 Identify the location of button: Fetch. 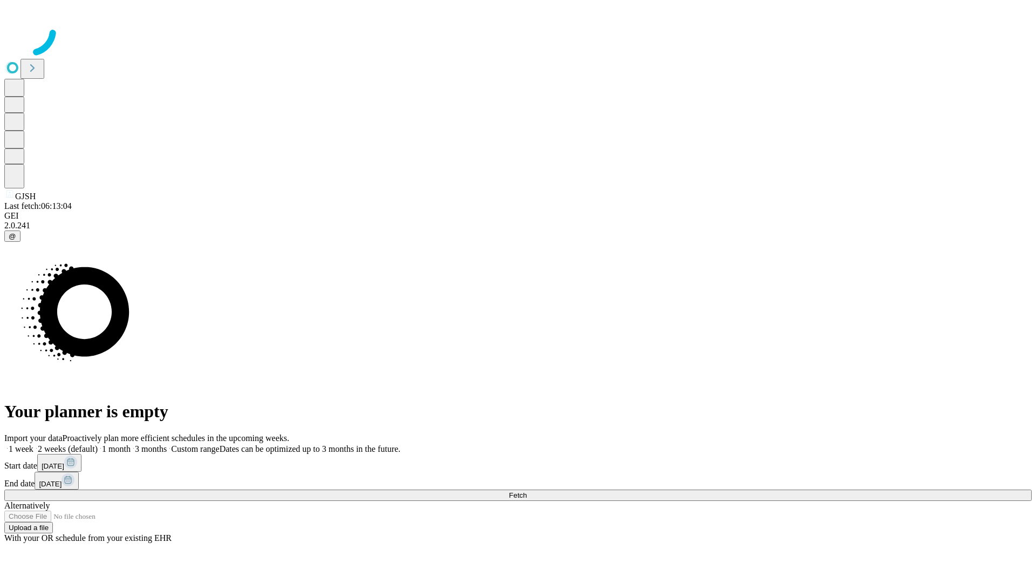
(518, 495).